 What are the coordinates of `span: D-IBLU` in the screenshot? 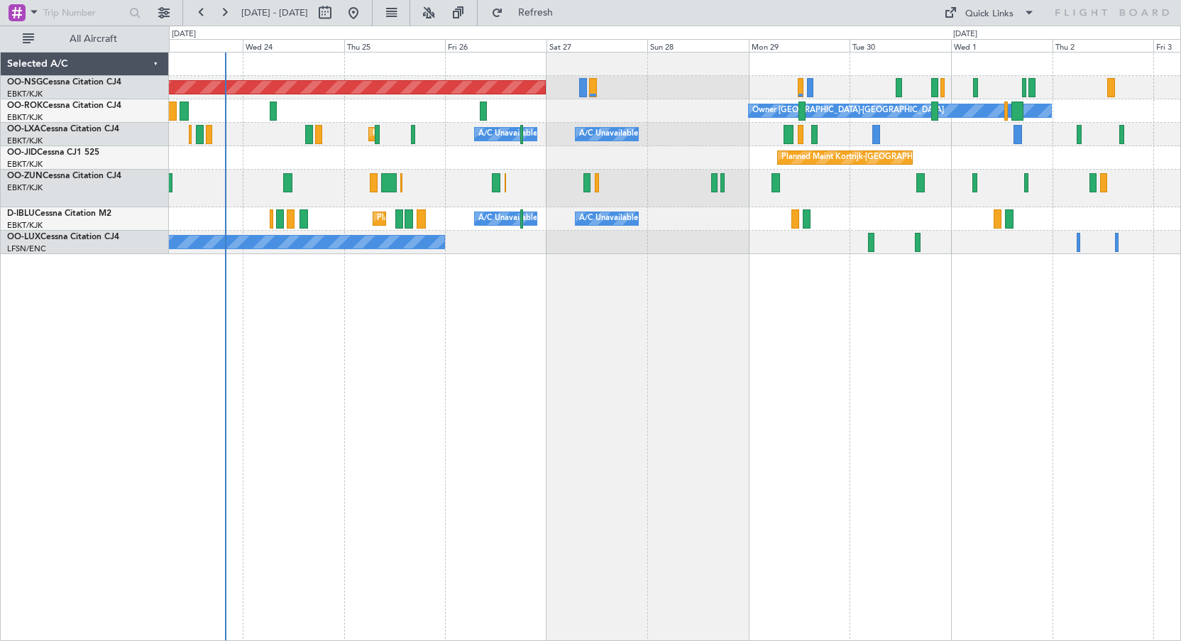 It's located at (21, 214).